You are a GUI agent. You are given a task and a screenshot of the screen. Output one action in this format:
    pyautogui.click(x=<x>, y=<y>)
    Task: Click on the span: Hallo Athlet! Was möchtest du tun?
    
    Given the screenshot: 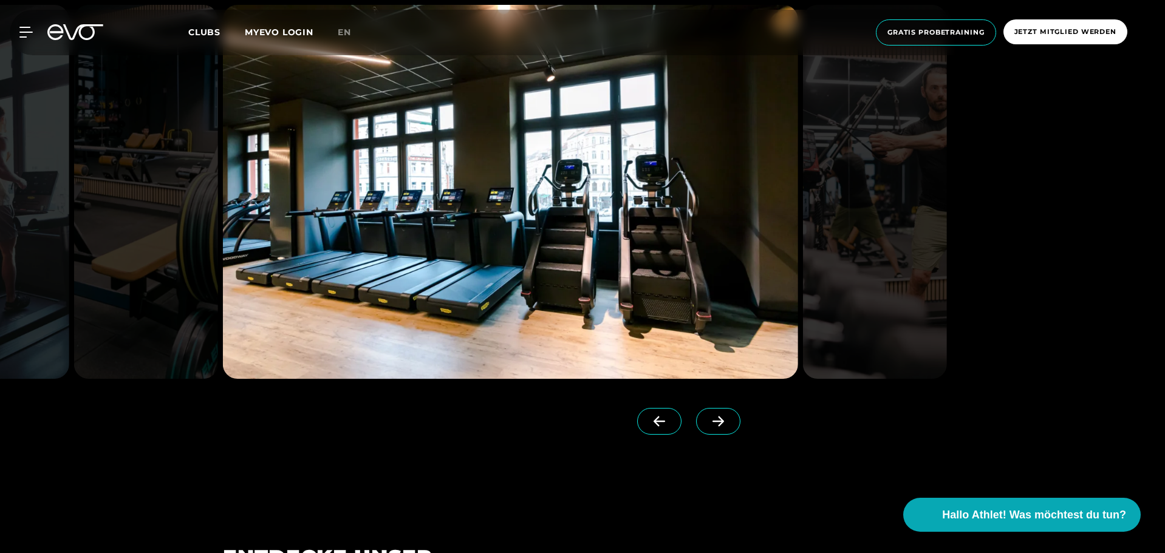 What is the action you would take?
    pyautogui.click(x=1033, y=515)
    